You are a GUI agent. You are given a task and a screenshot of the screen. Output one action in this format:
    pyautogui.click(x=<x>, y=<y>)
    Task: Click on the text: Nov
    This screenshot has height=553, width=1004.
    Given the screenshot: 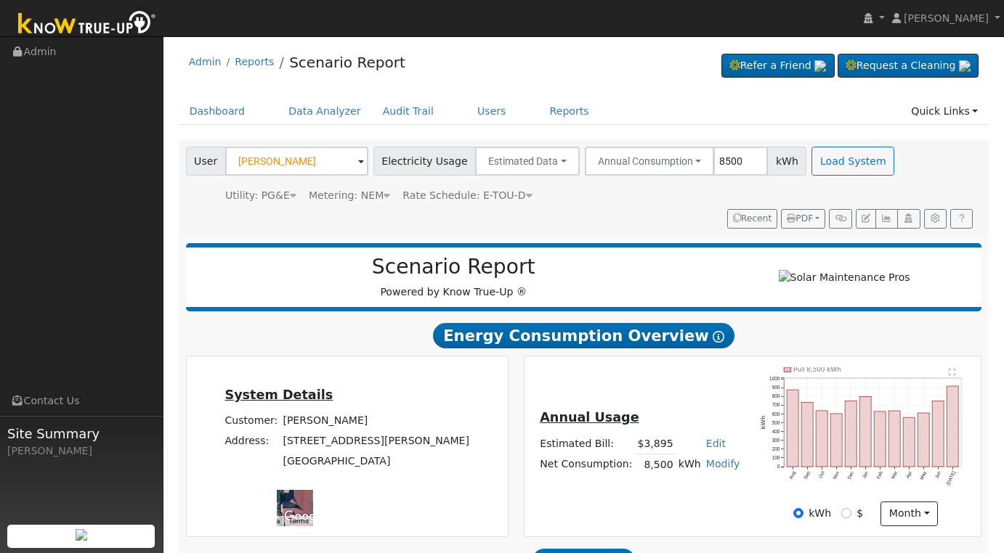 What is the action you would take?
    pyautogui.click(x=836, y=475)
    